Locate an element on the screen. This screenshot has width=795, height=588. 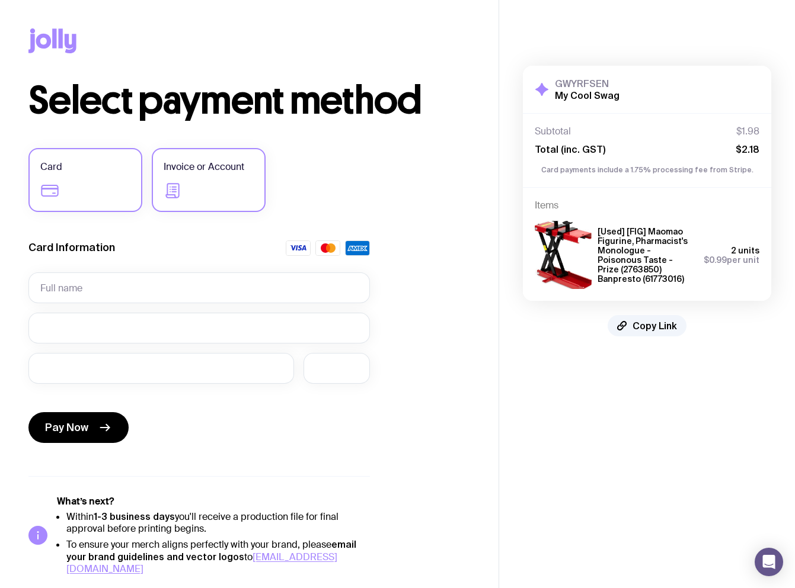
span: Pay Now is located at coordinates (66, 428).